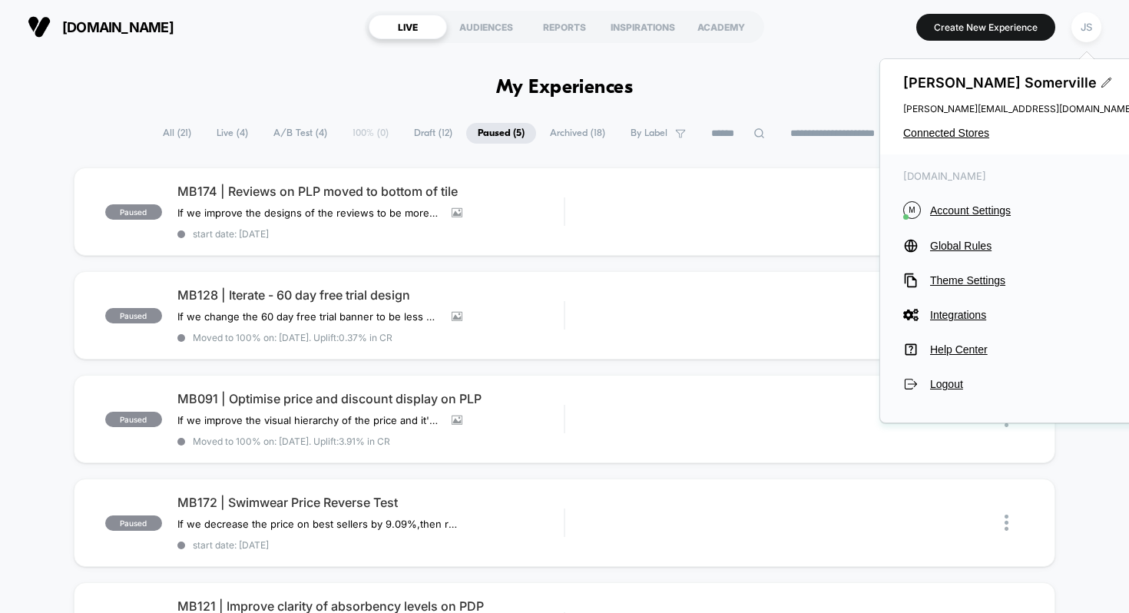 Image resolution: width=1129 pixels, height=613 pixels. What do you see at coordinates (39, 27) in the screenshot?
I see `img: Visually logo` at bounding box center [39, 27].